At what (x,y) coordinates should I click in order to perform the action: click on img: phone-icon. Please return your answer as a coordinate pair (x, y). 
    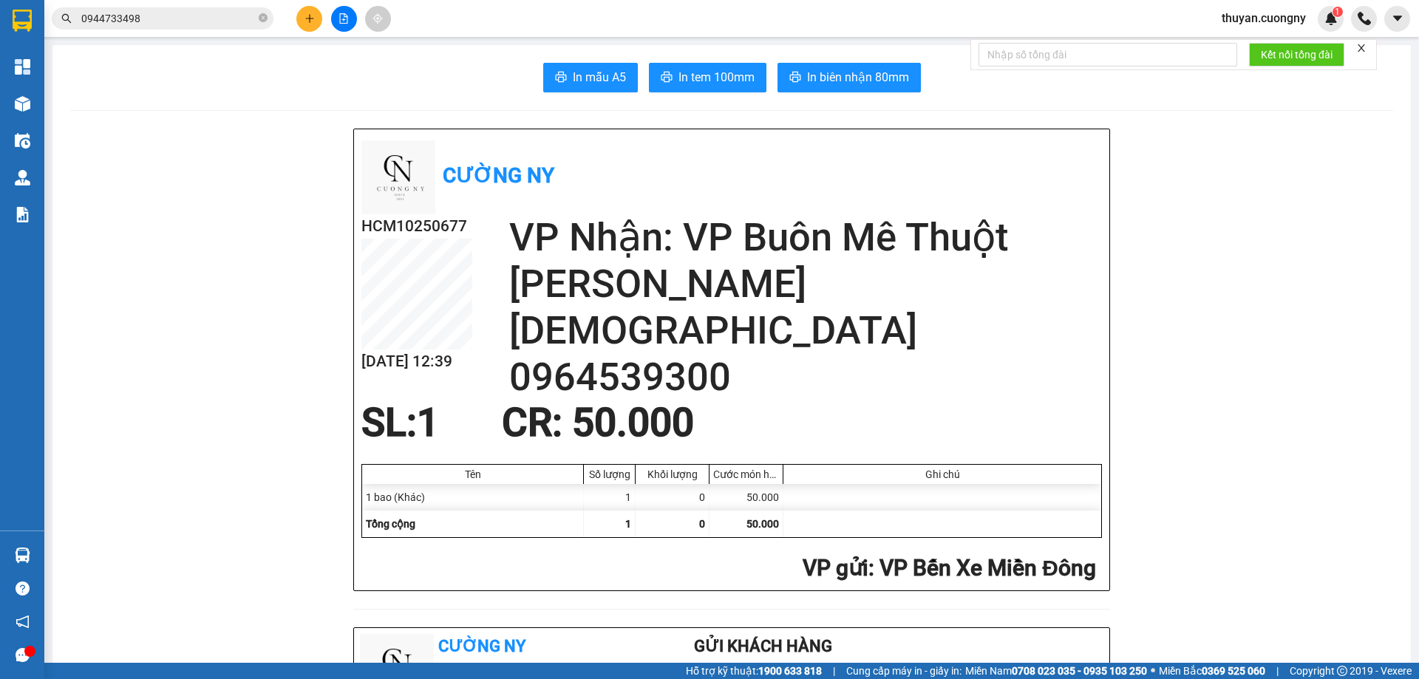
    Looking at the image, I should click on (1364, 18).